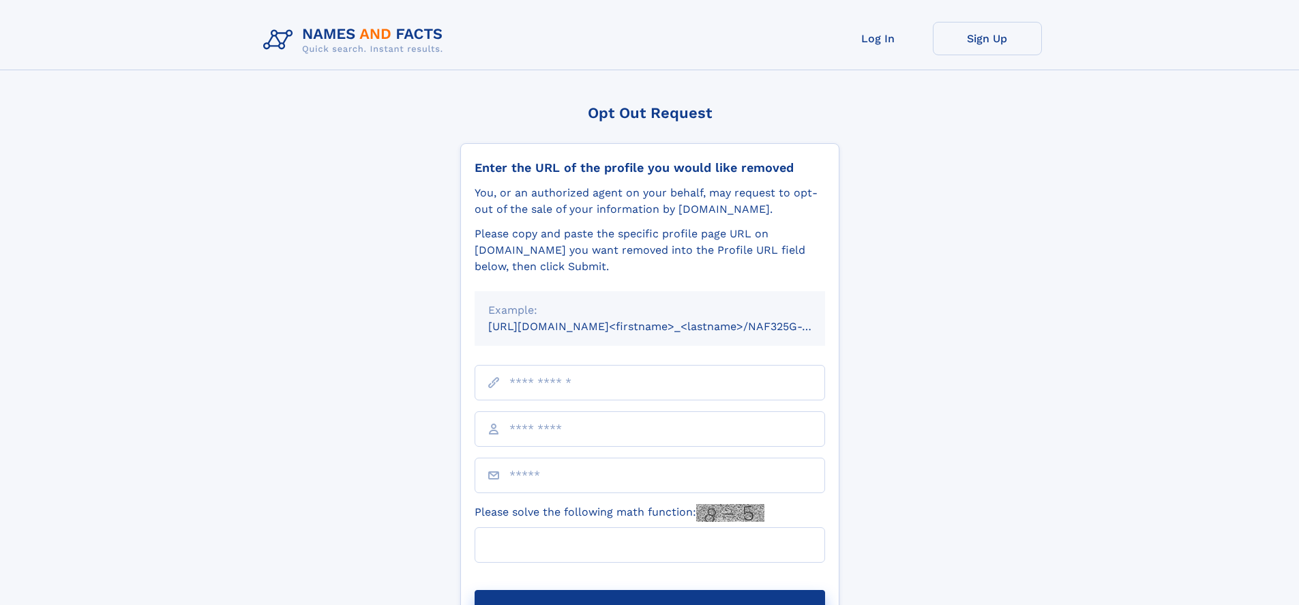 Image resolution: width=1299 pixels, height=605 pixels. Describe the element at coordinates (356, 40) in the screenshot. I see `img: Logo Names and Facts` at that location.